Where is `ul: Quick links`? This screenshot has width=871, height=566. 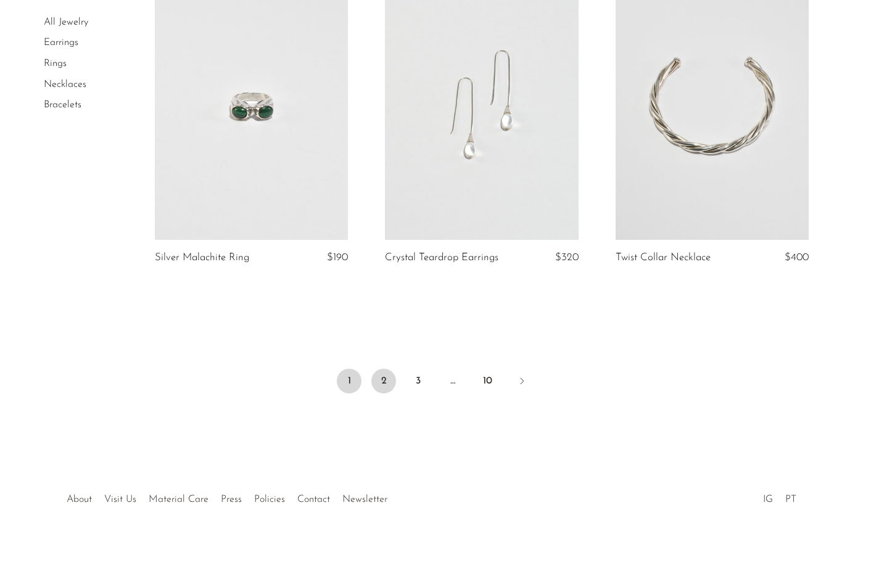
ul: Quick links is located at coordinates (227, 497).